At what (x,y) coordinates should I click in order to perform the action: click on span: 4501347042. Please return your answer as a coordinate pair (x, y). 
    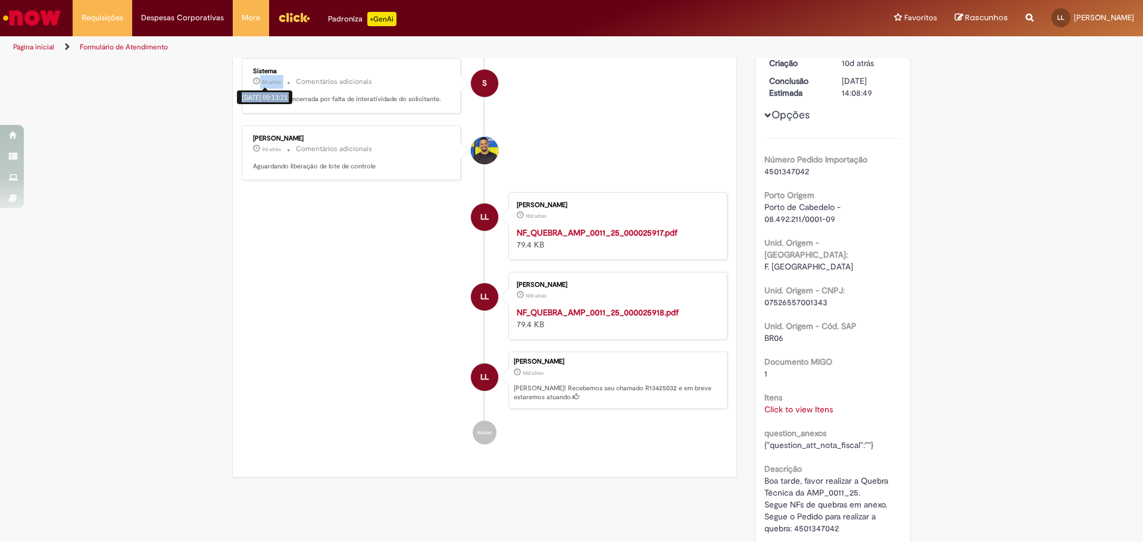
    Looking at the image, I should click on (786, 171).